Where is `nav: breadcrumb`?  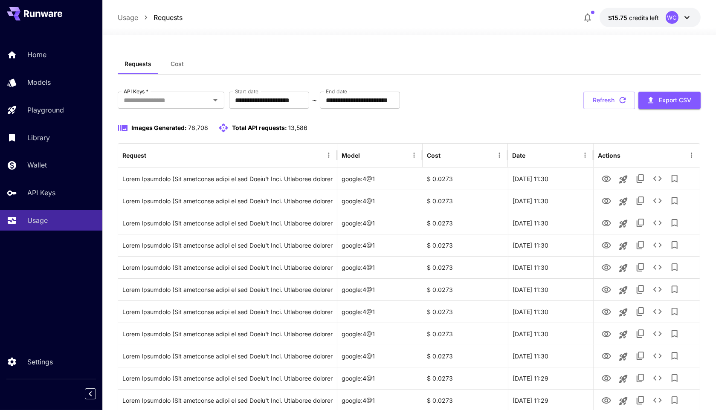
nav: breadcrumb is located at coordinates (150, 17).